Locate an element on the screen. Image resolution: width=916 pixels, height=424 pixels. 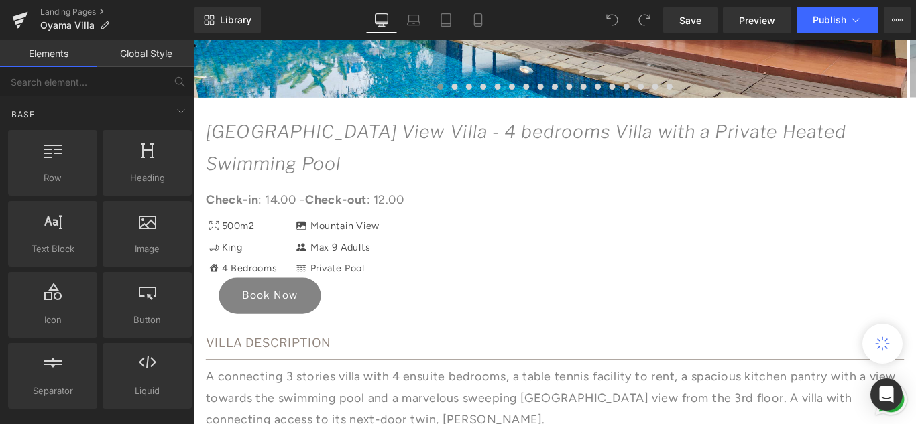
p: Private Pool is located at coordinates (161, 257).